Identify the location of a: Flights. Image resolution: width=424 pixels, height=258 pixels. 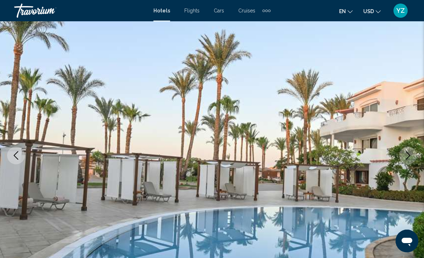
(192, 11).